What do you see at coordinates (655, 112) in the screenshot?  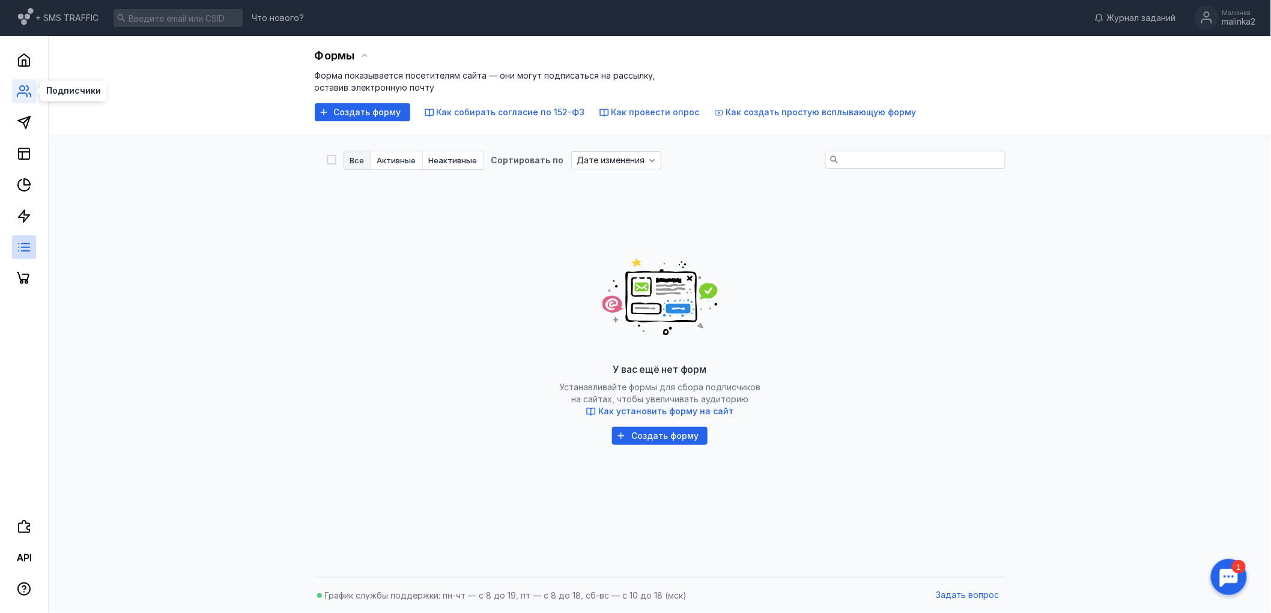 I see `span: Как провести опрос` at bounding box center [655, 112].